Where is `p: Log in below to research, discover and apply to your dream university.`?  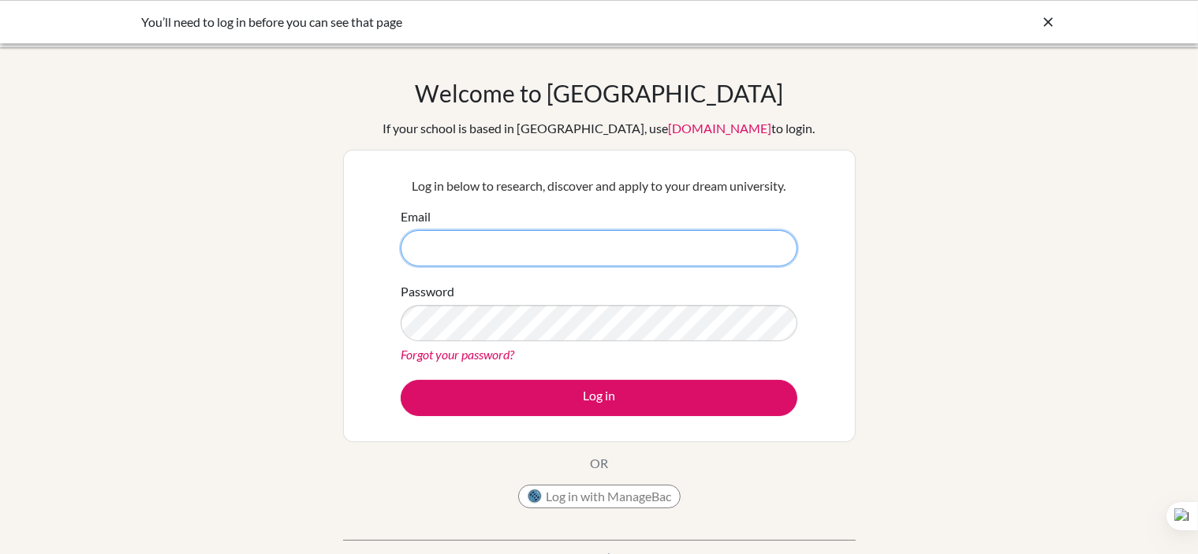
p: Log in below to research, discover and apply to your dream university. is located at coordinates (599, 186).